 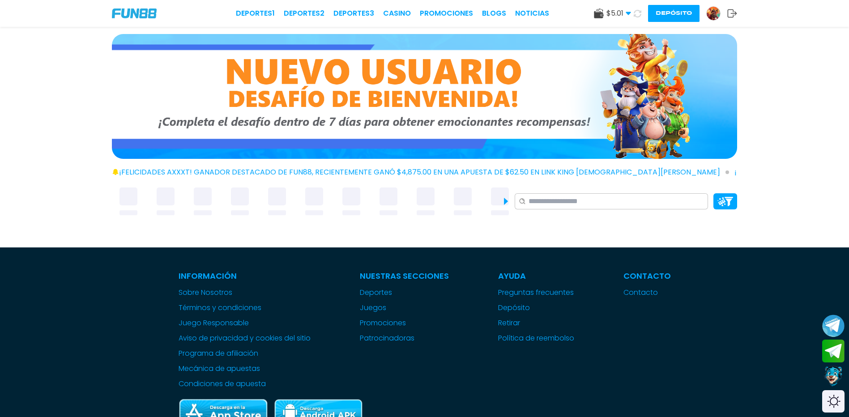 I want to click on a: Juego Responsable, so click(x=244, y=323).